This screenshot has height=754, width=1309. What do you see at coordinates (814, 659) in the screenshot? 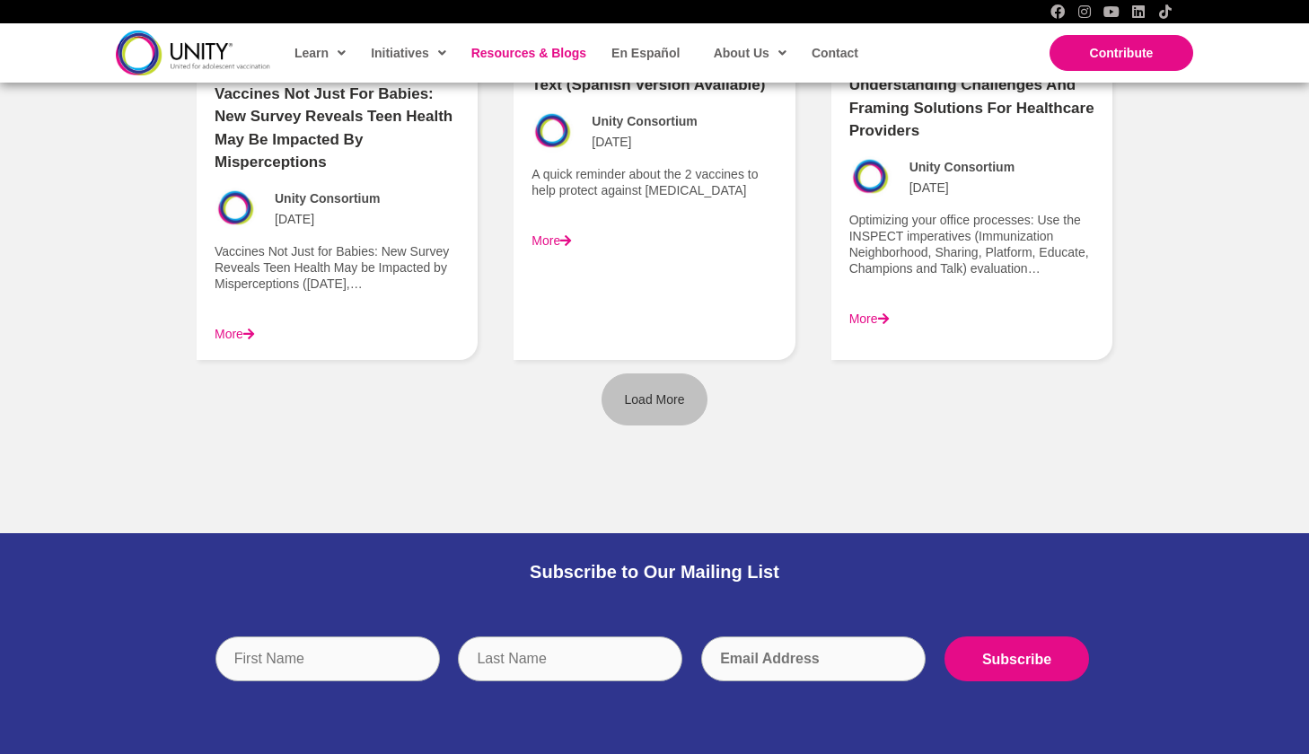
I see `input: Email Address` at bounding box center [814, 659].